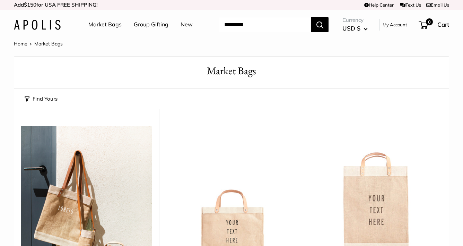 The image size is (463, 246). What do you see at coordinates (355, 28) in the screenshot?
I see `button: USD $` at bounding box center [355, 28].